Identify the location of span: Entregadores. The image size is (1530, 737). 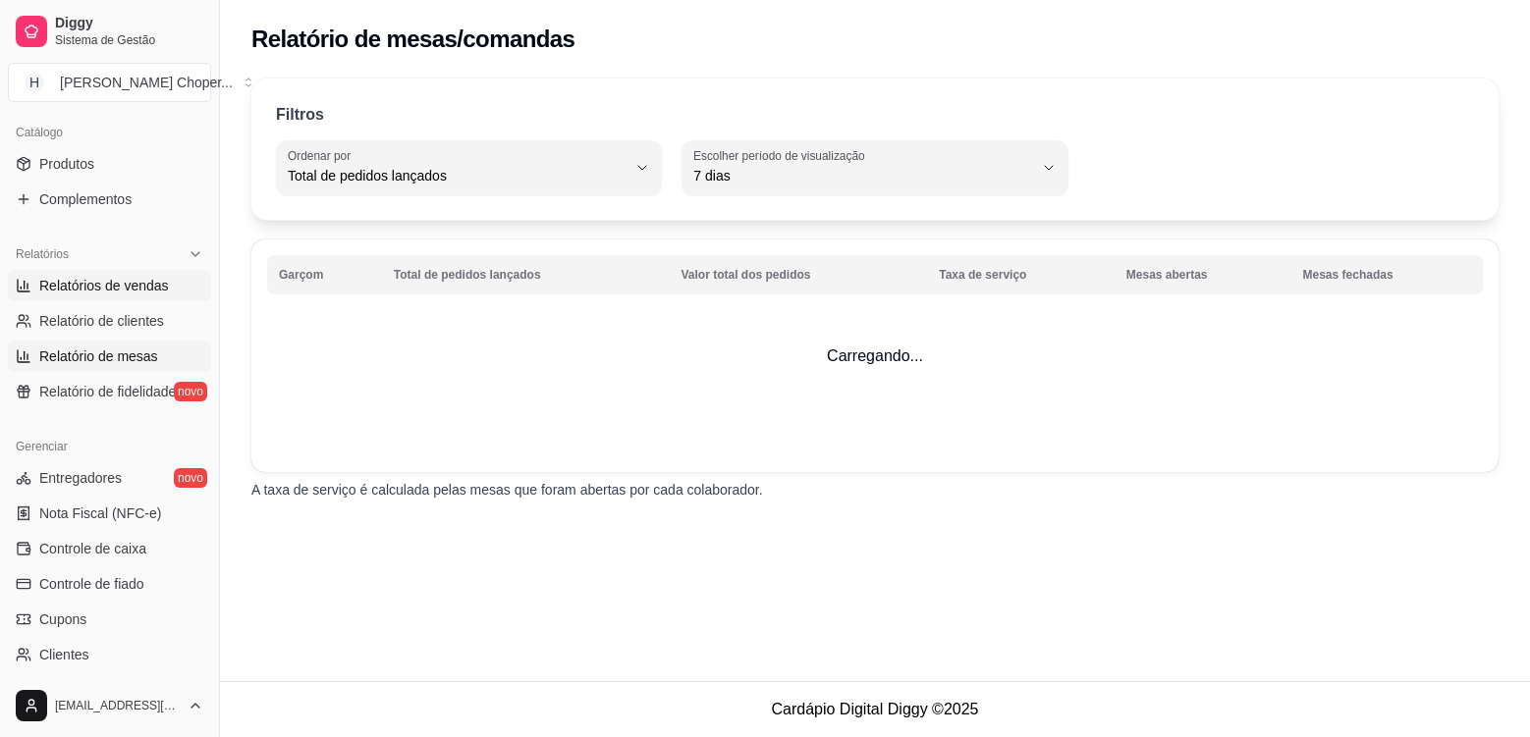
(81, 478).